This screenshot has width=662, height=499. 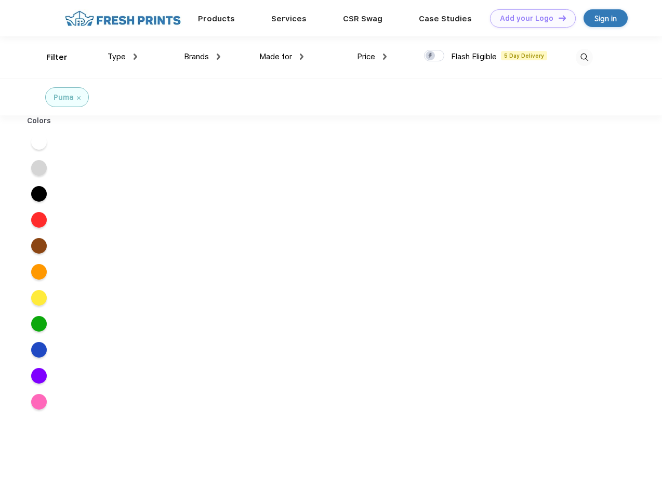 I want to click on img: desktop_search.svg, so click(x=584, y=57).